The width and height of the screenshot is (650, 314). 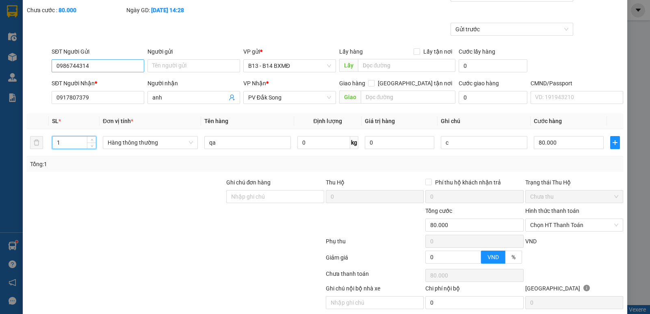 I want to click on input: VD: Bàn, Ghế, so click(x=247, y=143).